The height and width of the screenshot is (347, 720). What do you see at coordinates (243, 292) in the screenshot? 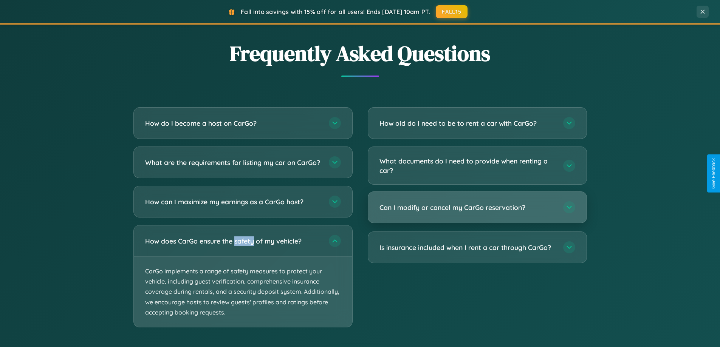
I see `p: CarGo implements a range of safety measures to protect your vehicle, including guest verification...` at bounding box center [243, 292].